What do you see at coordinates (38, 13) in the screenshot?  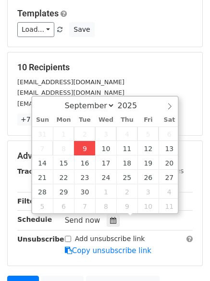 I see `a: Templates` at bounding box center [38, 13].